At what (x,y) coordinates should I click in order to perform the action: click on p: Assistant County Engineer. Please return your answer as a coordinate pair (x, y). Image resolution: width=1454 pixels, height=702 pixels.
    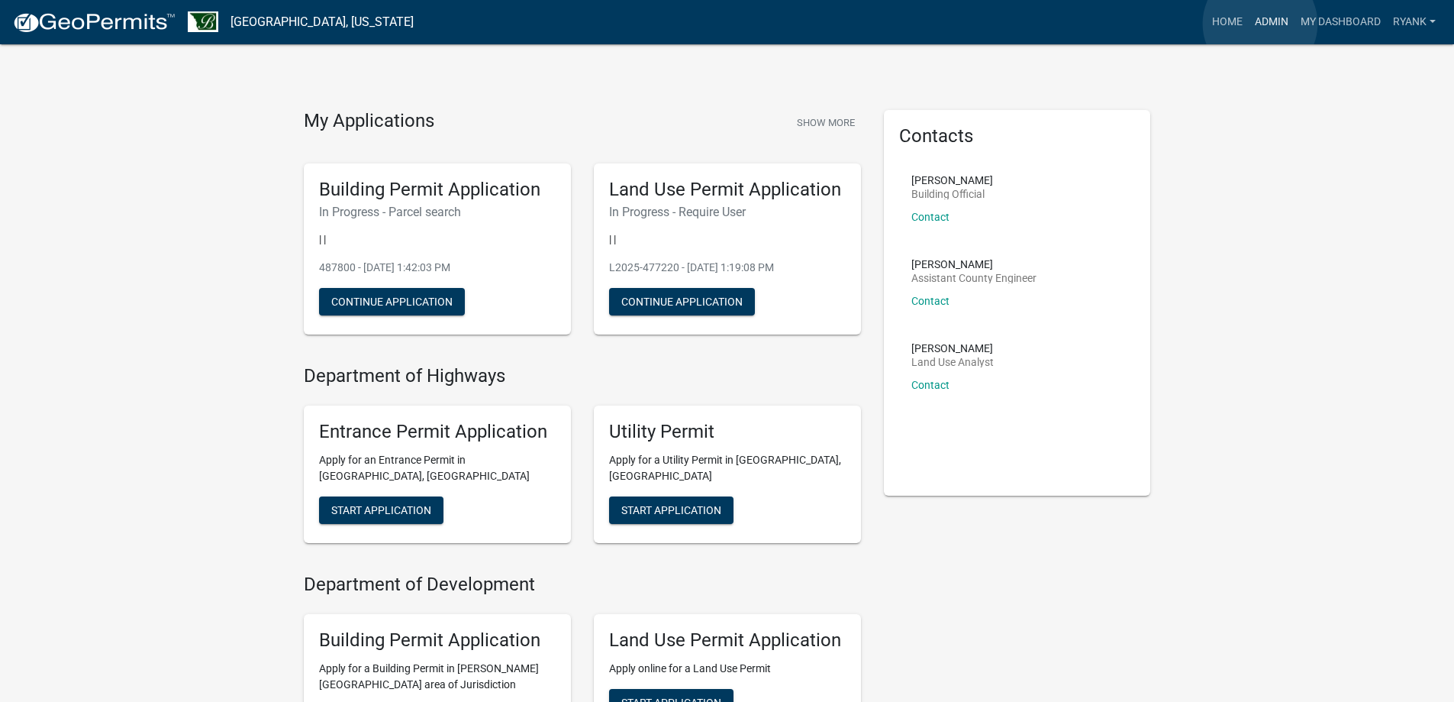
    Looking at the image, I should click on (974, 278).